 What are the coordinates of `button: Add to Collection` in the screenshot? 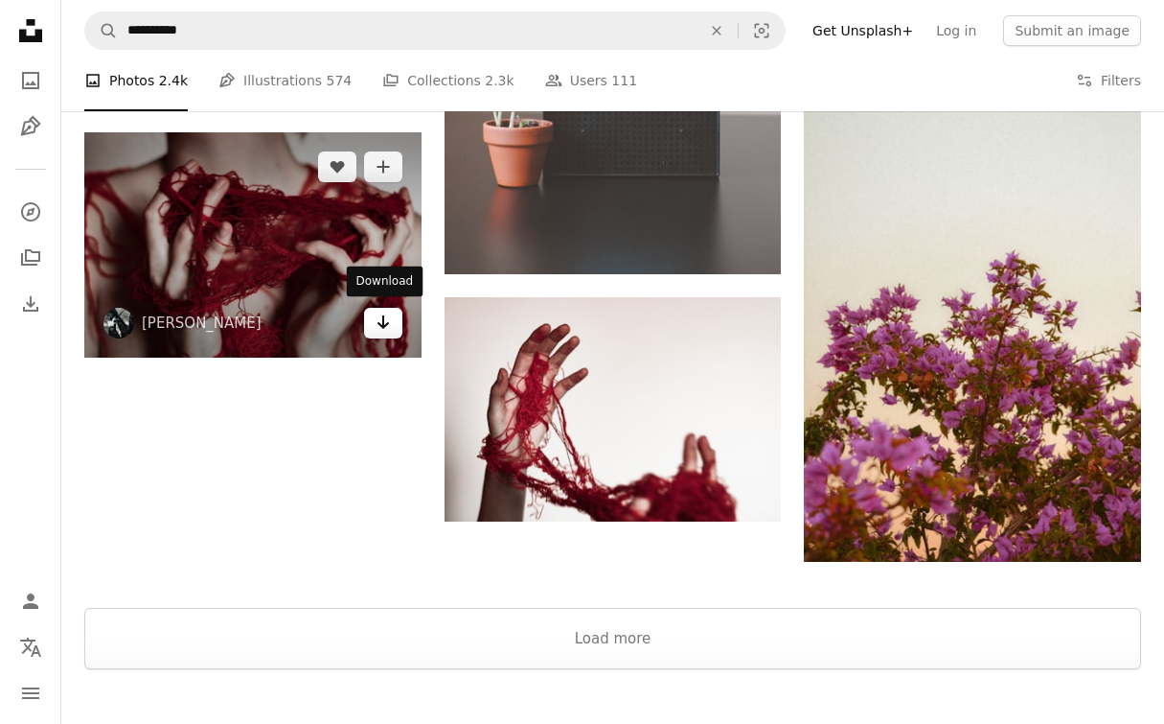 It's located at (383, 167).